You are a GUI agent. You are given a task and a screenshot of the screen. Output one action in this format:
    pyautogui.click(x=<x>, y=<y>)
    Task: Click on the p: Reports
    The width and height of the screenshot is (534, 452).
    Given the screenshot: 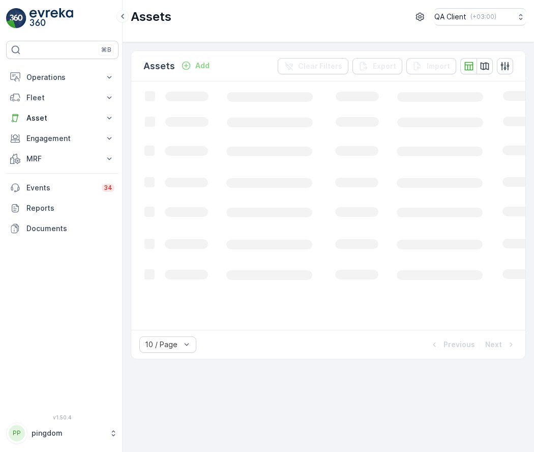 What is the action you would take?
    pyautogui.click(x=70, y=208)
    